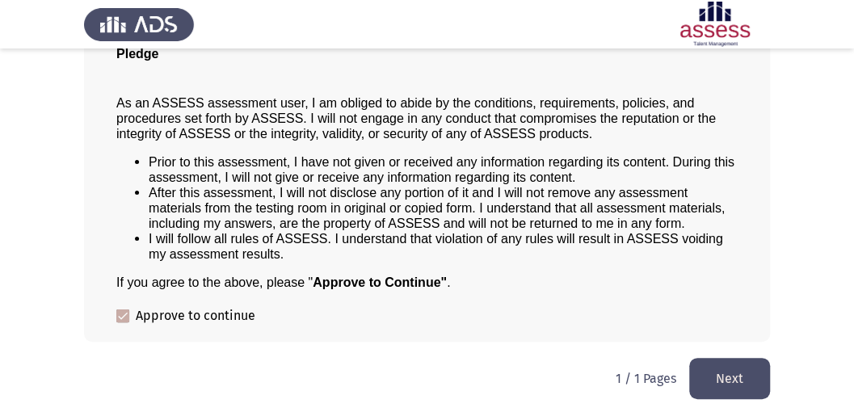  Describe the element at coordinates (729, 378) in the screenshot. I see `button: load next page` at that location.